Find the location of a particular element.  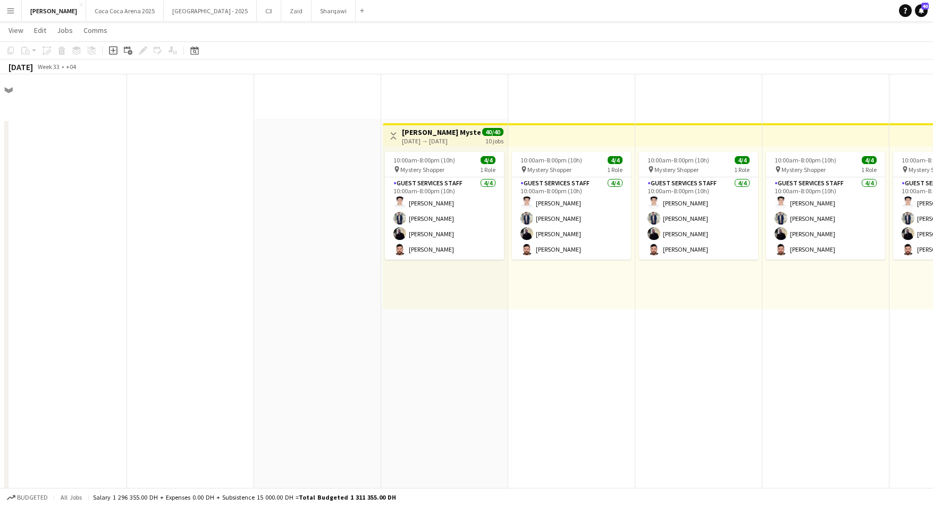

span: Budgeted is located at coordinates (32, 498).